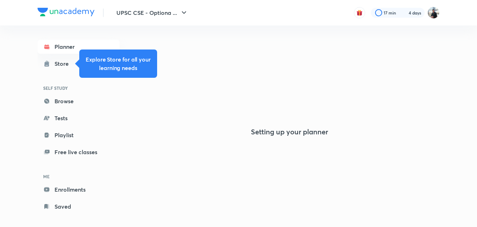 This screenshot has width=477, height=227. Describe the element at coordinates (118, 64) in the screenshot. I see `h5: Explore Store for all your learning needs` at that location.